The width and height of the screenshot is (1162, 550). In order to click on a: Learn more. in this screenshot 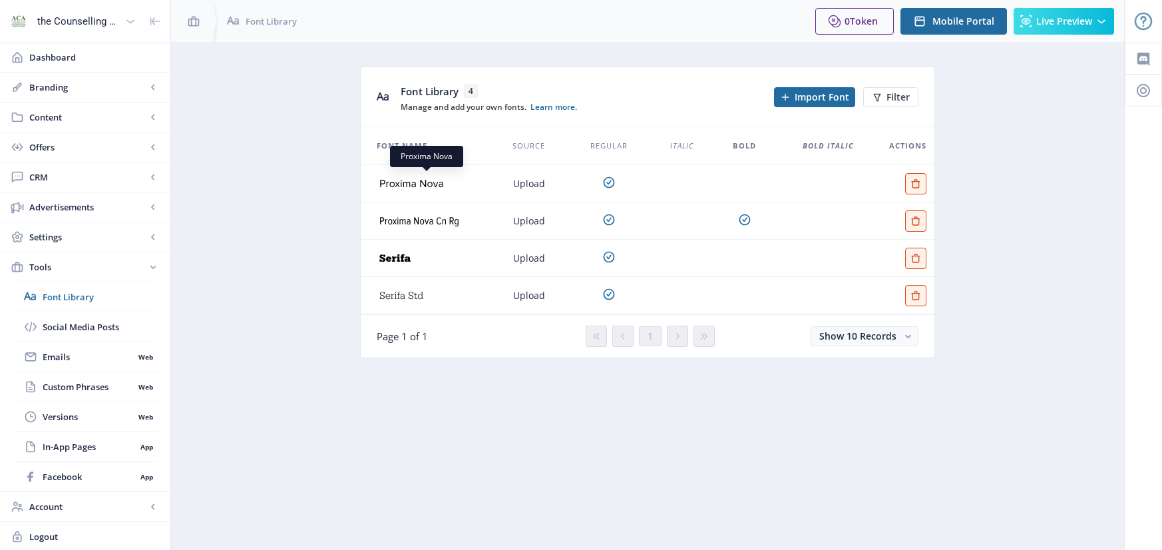, I will do `click(554, 107)`.